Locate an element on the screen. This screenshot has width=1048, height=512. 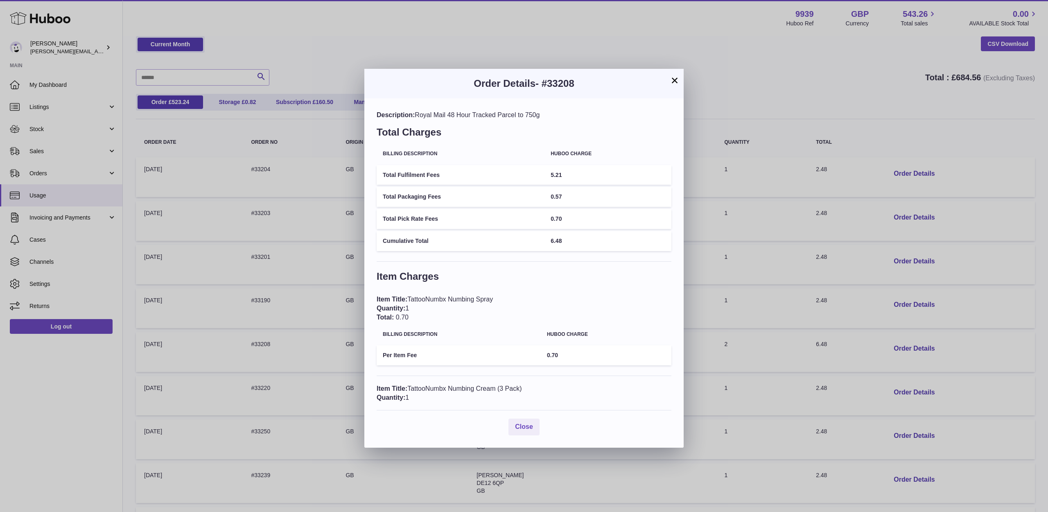
td: Cumulative Total is located at coordinates (461, 241).